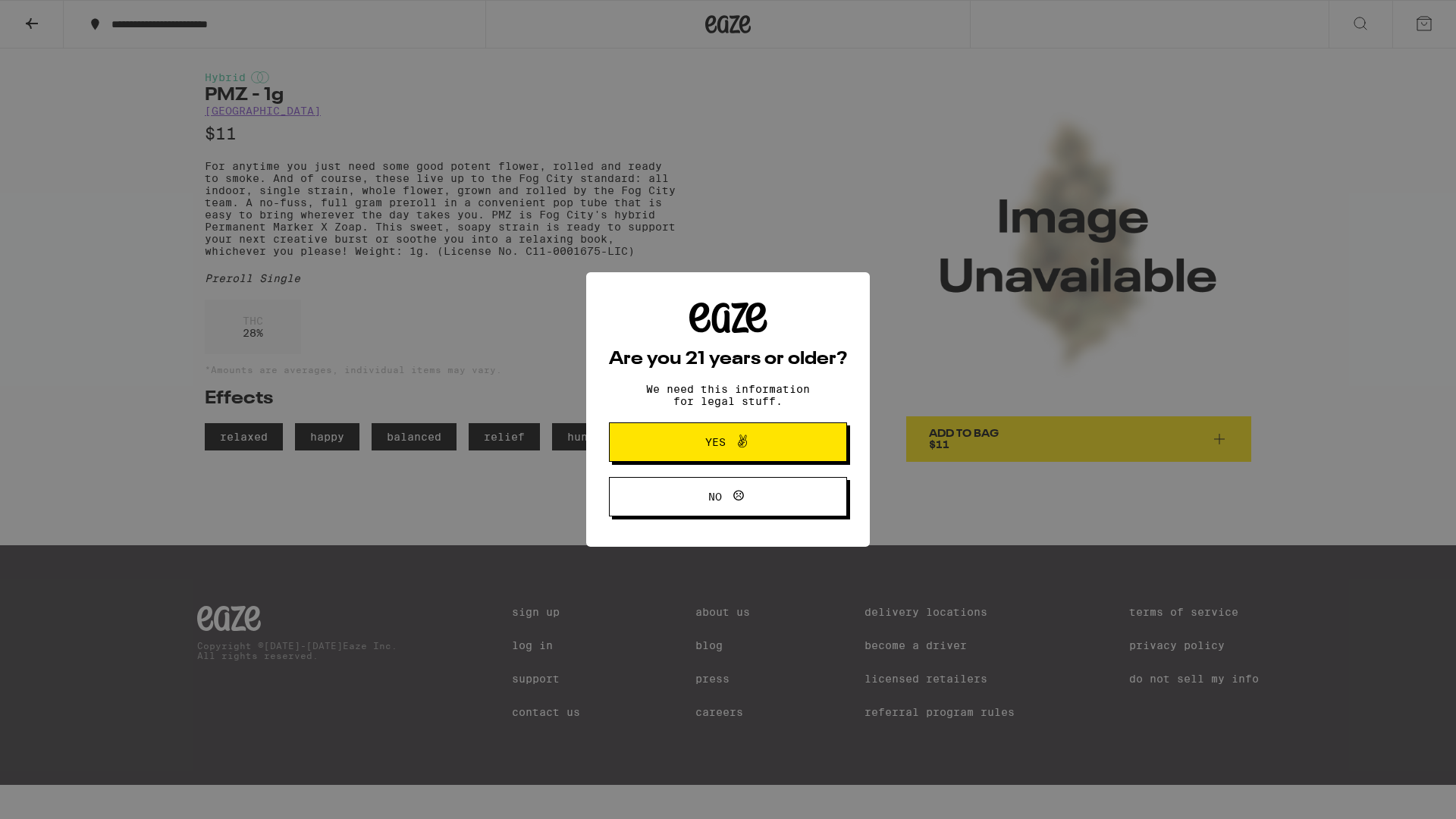 Image resolution: width=1456 pixels, height=819 pixels. I want to click on span: Yes, so click(715, 442).